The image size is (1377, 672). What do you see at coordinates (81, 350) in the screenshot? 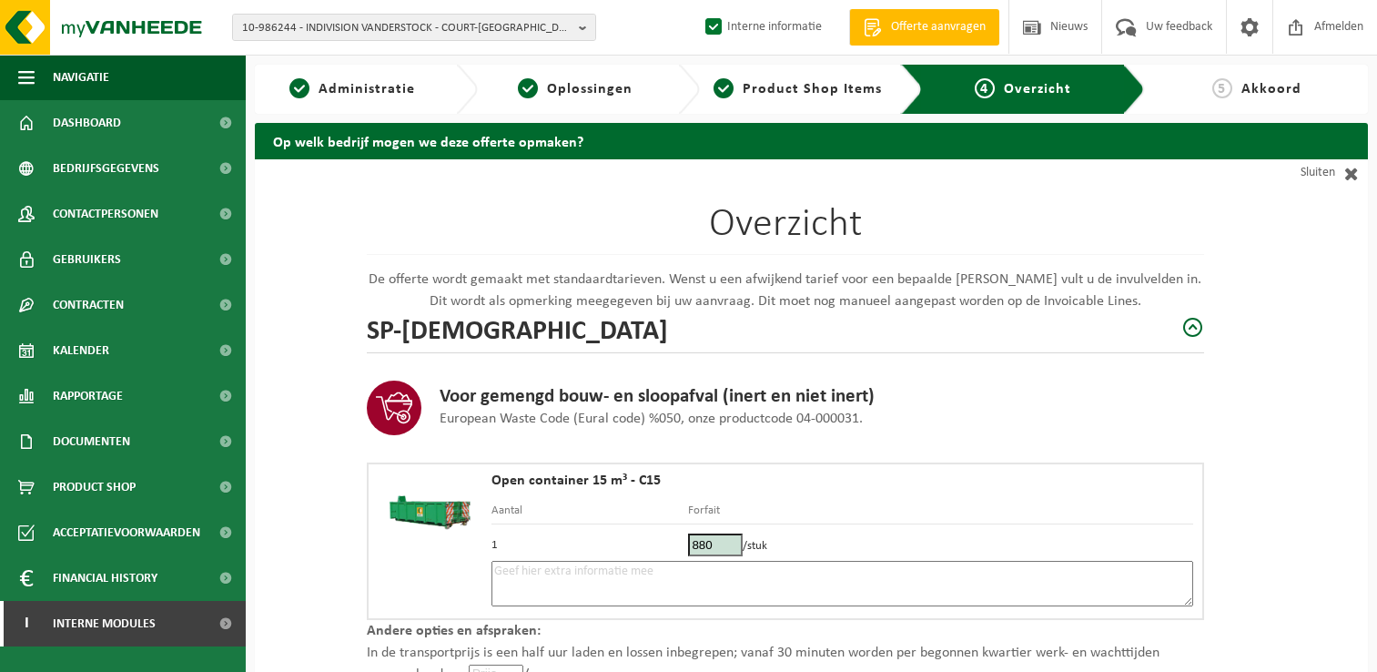
I see `span: Kalender` at bounding box center [81, 350].